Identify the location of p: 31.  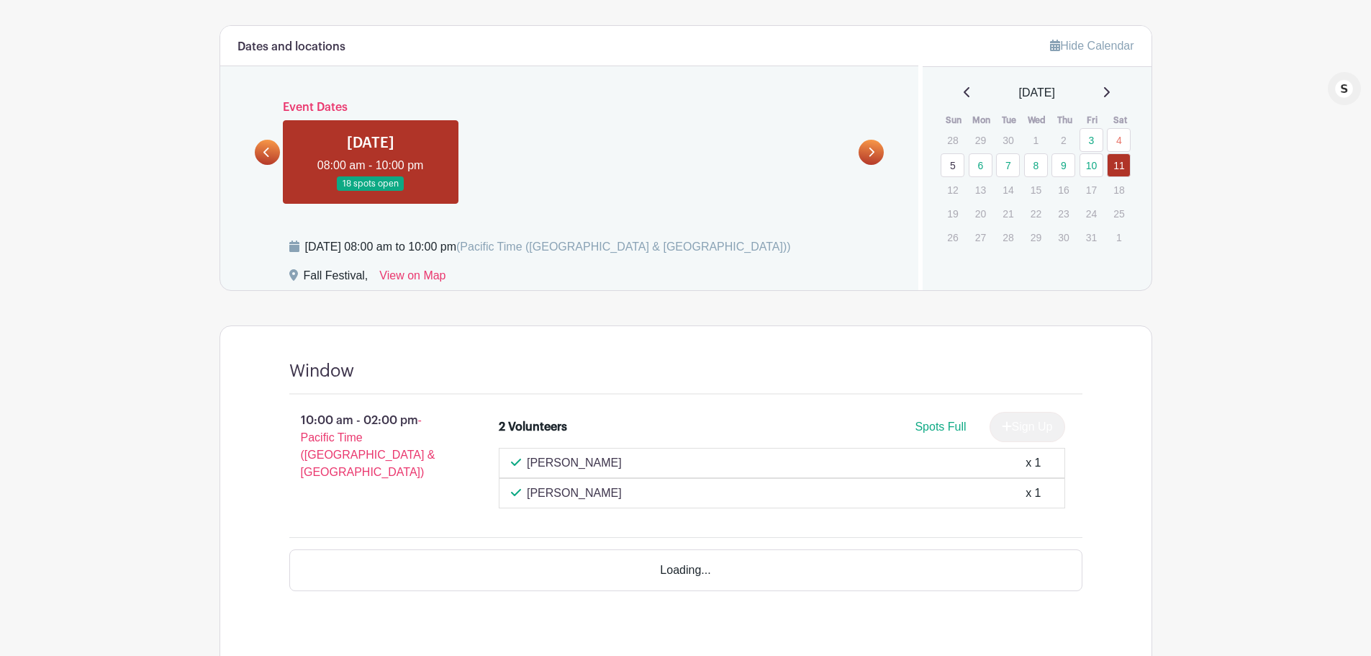
(1091, 237).